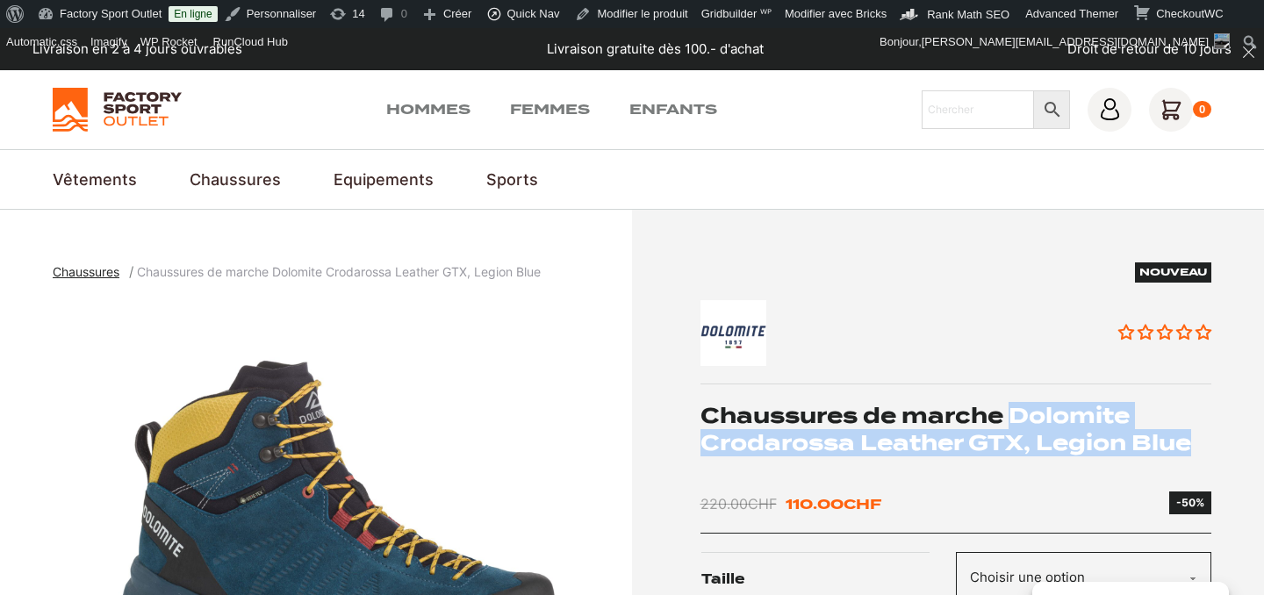 This screenshot has height=595, width=1264. I want to click on a: Bonjour,, so click(1055, 42).